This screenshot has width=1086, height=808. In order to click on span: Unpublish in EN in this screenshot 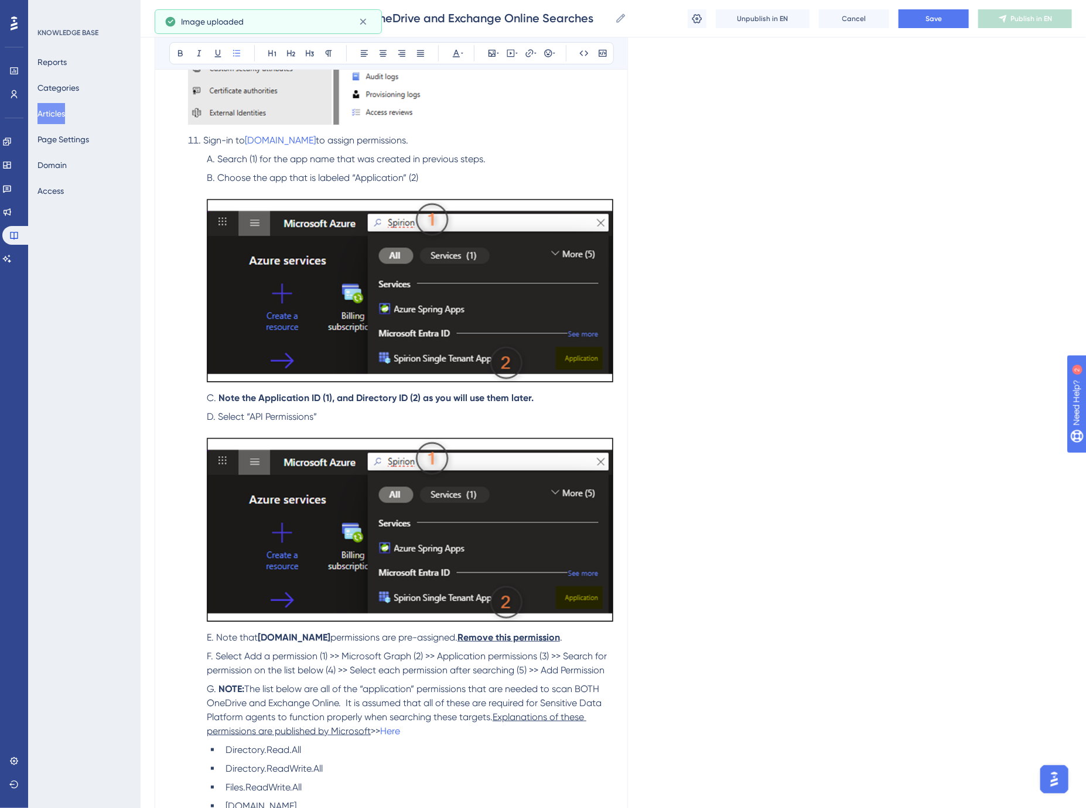, I will do `click(762, 19)`.